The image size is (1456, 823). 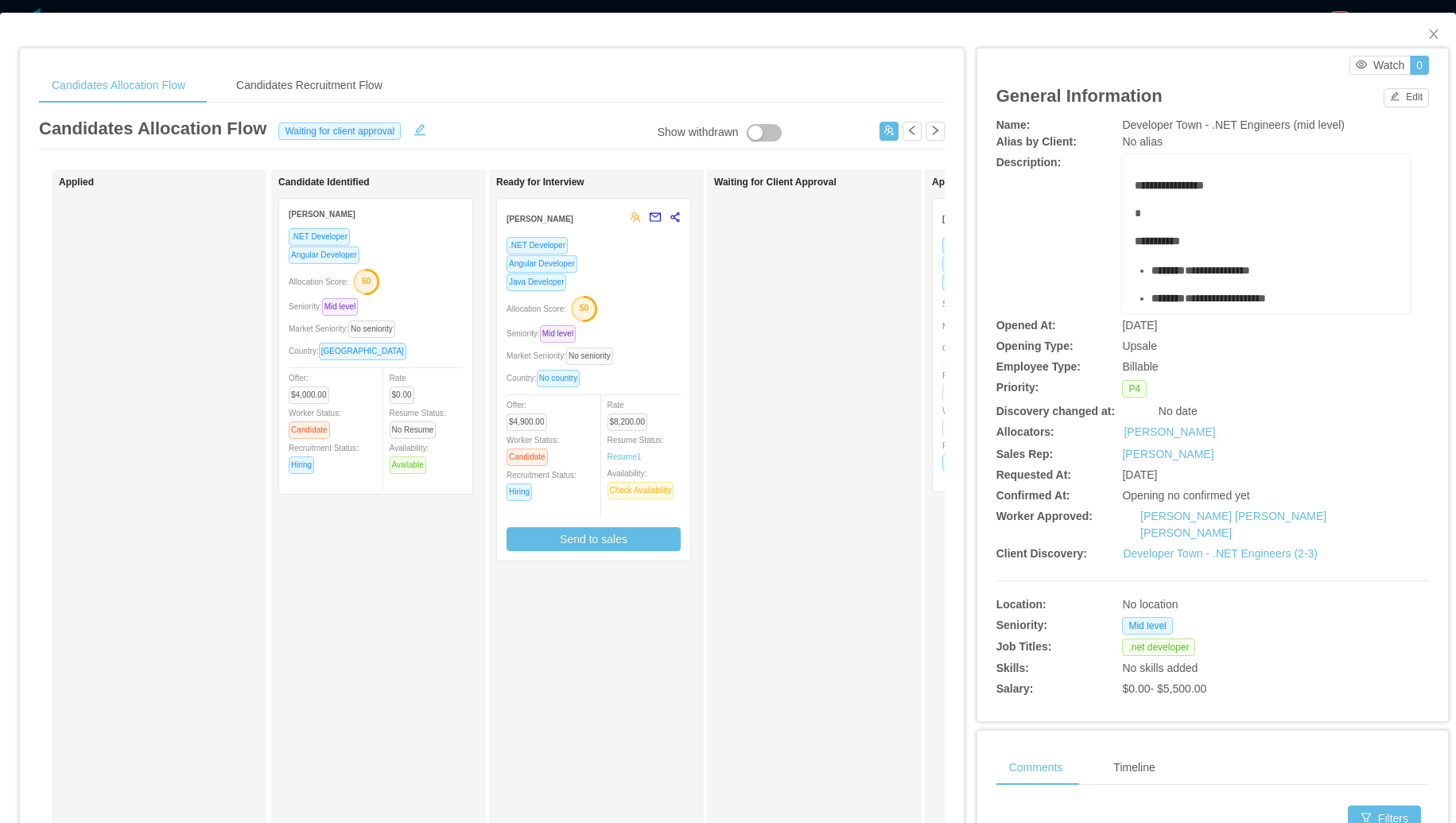 What do you see at coordinates (1079, 96) in the screenshot?
I see `article: General Information` at bounding box center [1079, 96].